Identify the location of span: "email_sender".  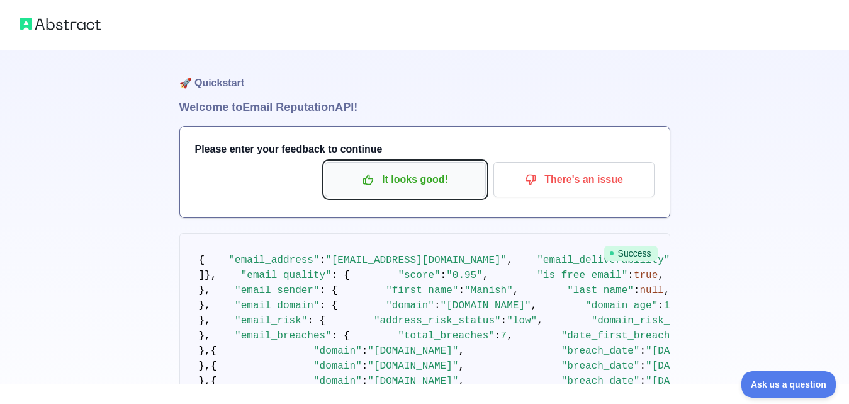
(277, 290).